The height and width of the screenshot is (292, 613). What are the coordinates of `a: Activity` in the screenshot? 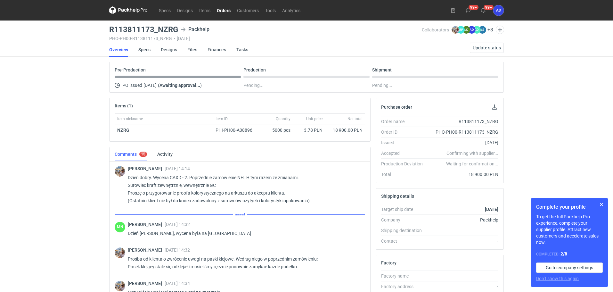 It's located at (165, 154).